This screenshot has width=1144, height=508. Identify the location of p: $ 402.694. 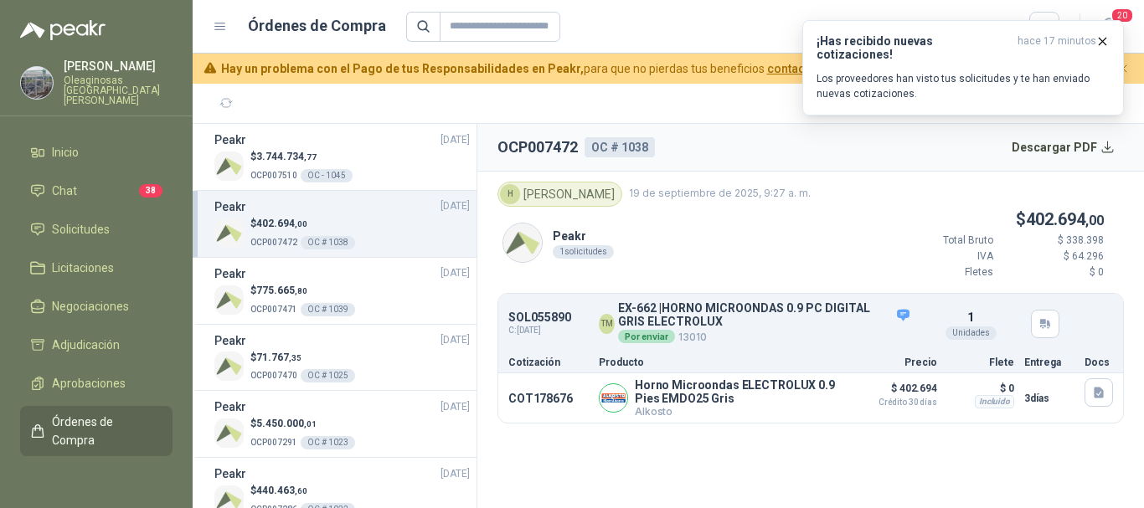
(895, 393).